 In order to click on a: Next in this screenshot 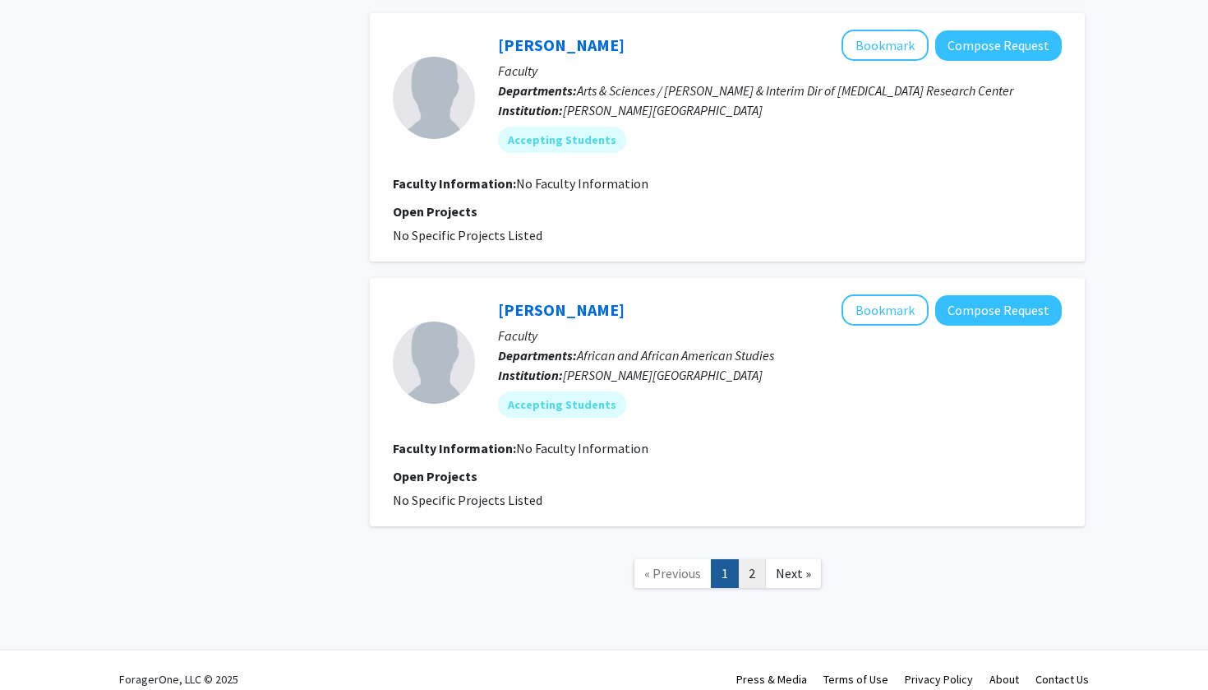, I will do `click(793, 573)`.